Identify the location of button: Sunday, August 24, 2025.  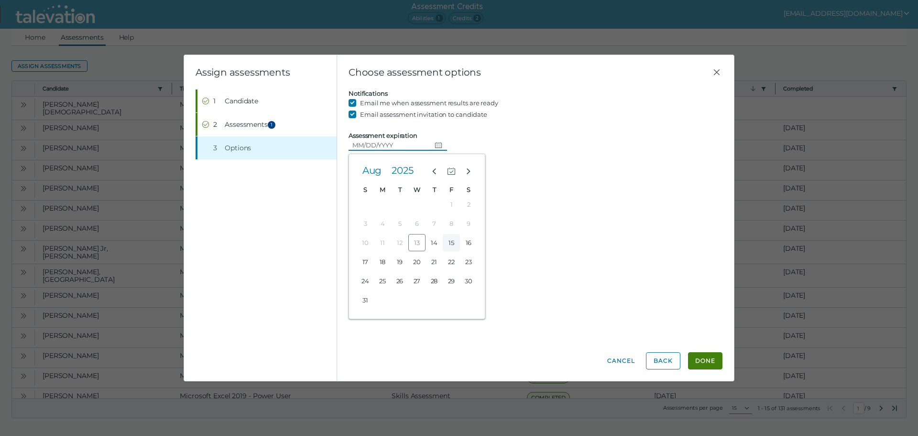
(365, 281).